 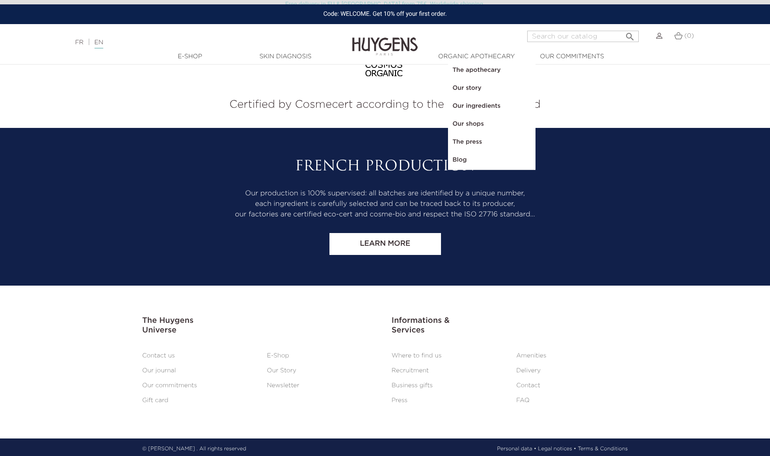 I want to click on a: Where to find us, so click(x=417, y=355).